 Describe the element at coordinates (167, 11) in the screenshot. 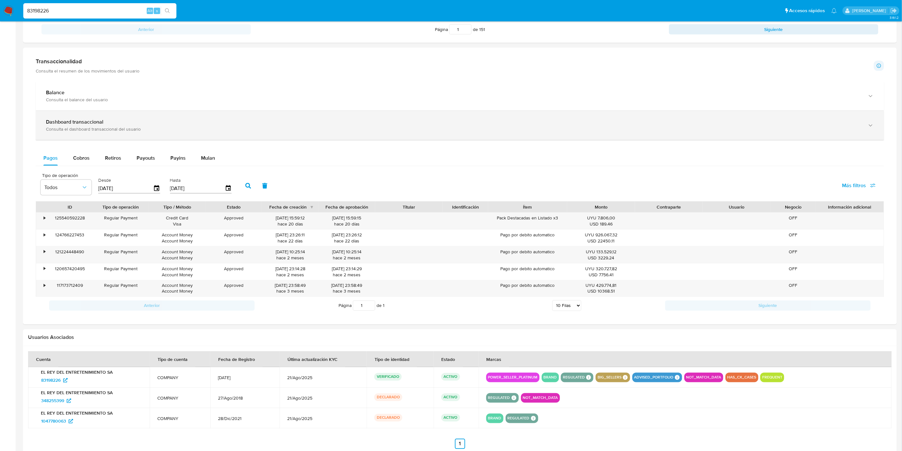

I see `button: search-icon` at that location.